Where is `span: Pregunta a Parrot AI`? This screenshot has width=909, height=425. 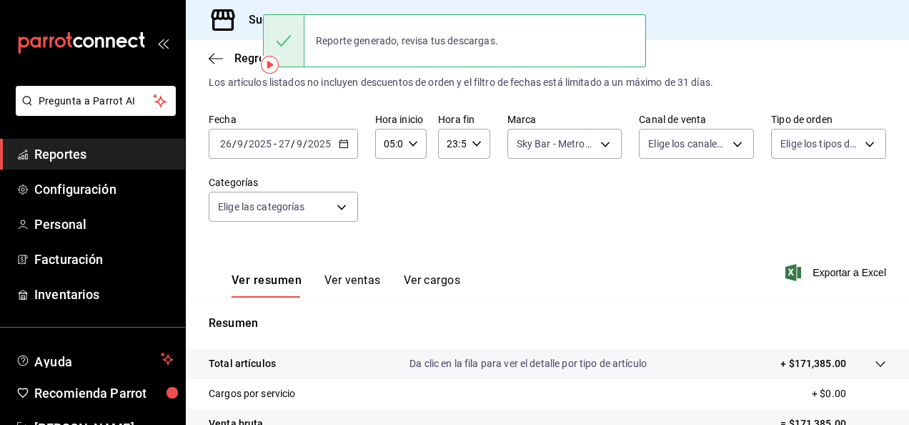
span: Pregunta a Parrot AI is located at coordinates (96, 101).